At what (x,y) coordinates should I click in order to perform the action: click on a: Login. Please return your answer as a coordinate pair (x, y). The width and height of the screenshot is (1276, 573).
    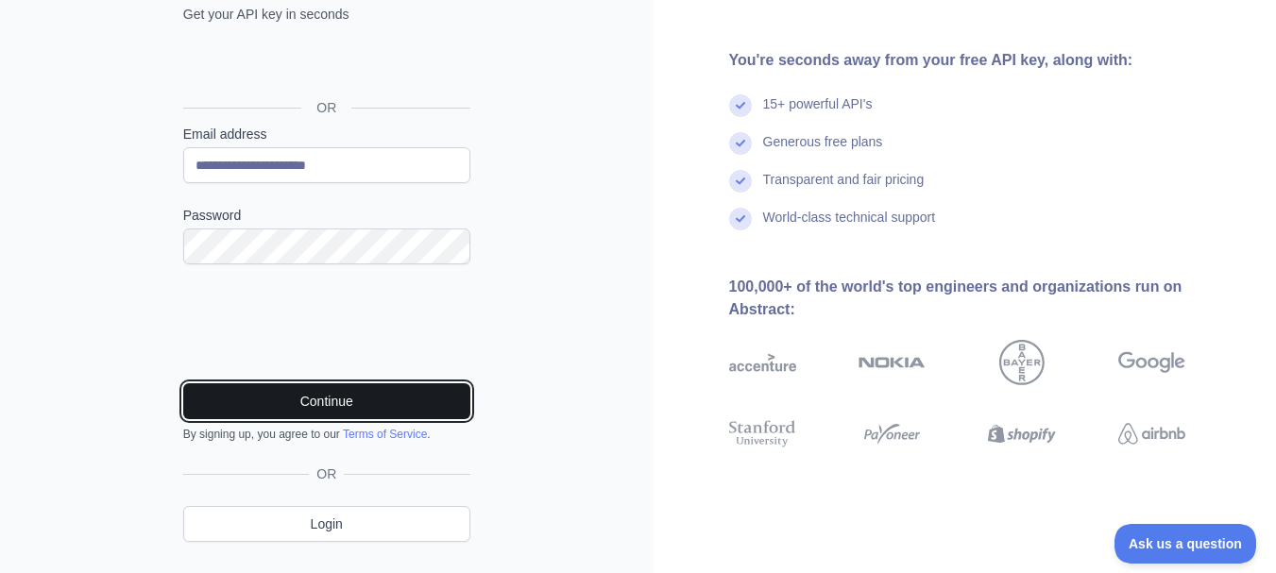
    Looking at the image, I should click on (327, 524).